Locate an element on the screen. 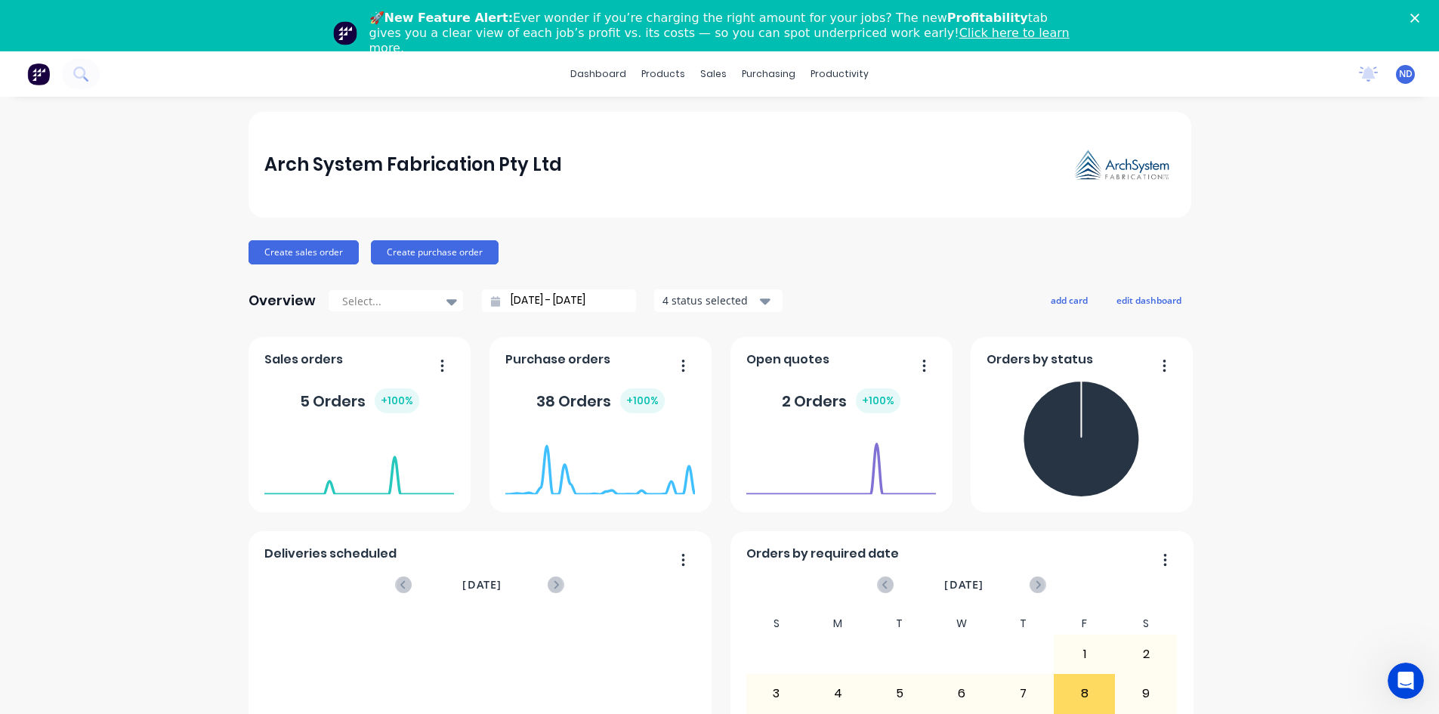 The width and height of the screenshot is (1439, 714). a: dashboard is located at coordinates (598, 74).